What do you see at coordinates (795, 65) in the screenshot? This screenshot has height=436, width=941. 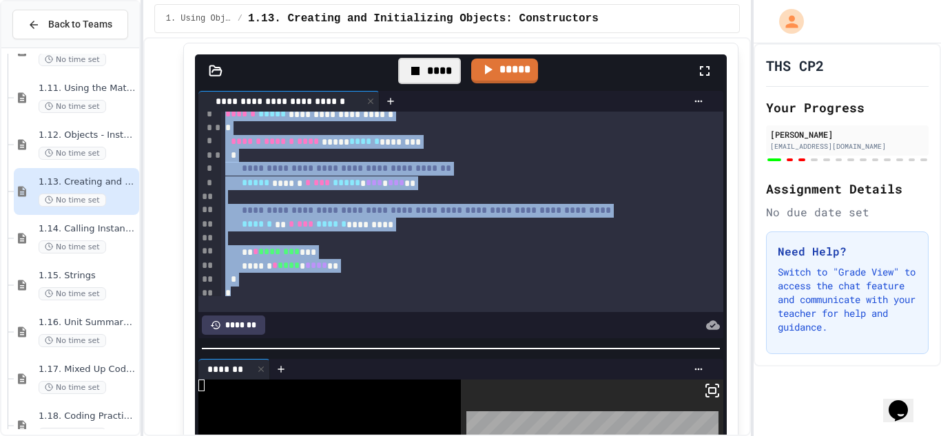 I see `h1: THS CP2` at bounding box center [795, 65].